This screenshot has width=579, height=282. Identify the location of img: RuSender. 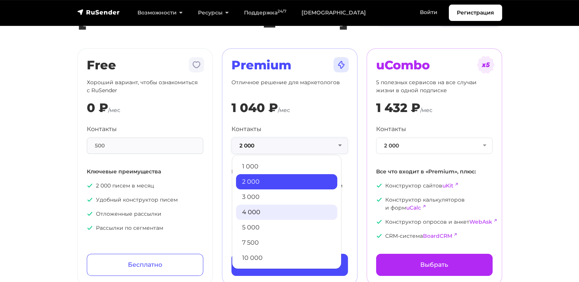
(99, 12).